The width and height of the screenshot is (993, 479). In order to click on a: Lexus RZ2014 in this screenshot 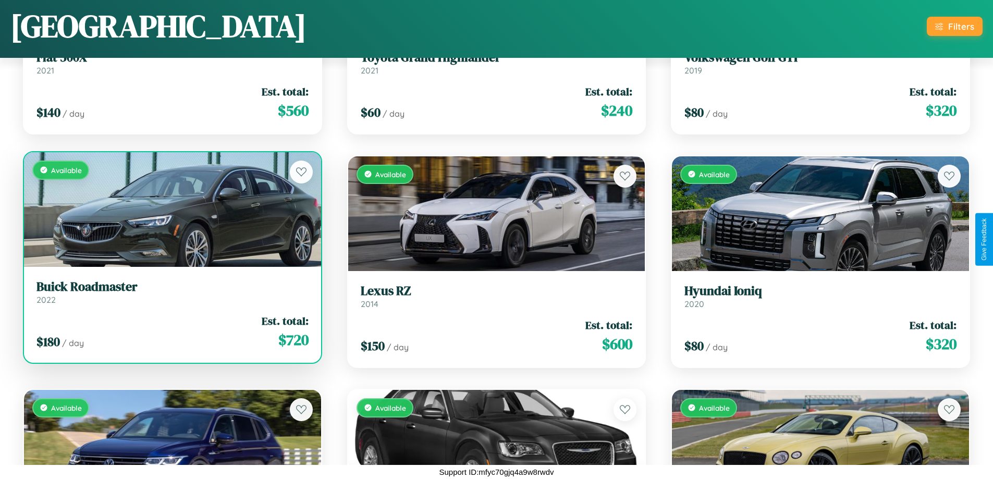, I will do `click(497, 296)`.